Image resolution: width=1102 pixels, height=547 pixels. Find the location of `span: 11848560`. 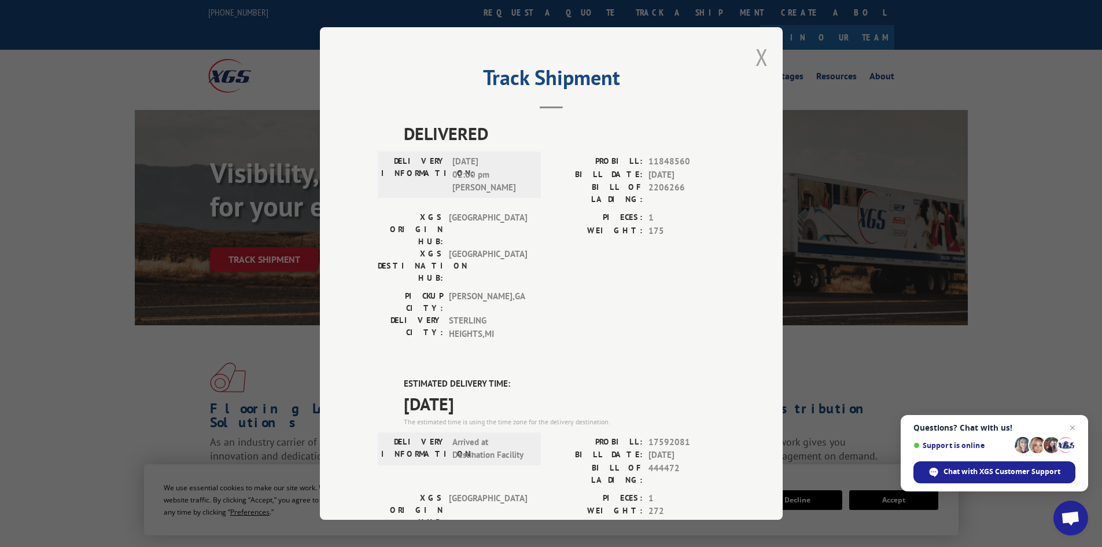

span: 11848560 is located at coordinates (687, 161).